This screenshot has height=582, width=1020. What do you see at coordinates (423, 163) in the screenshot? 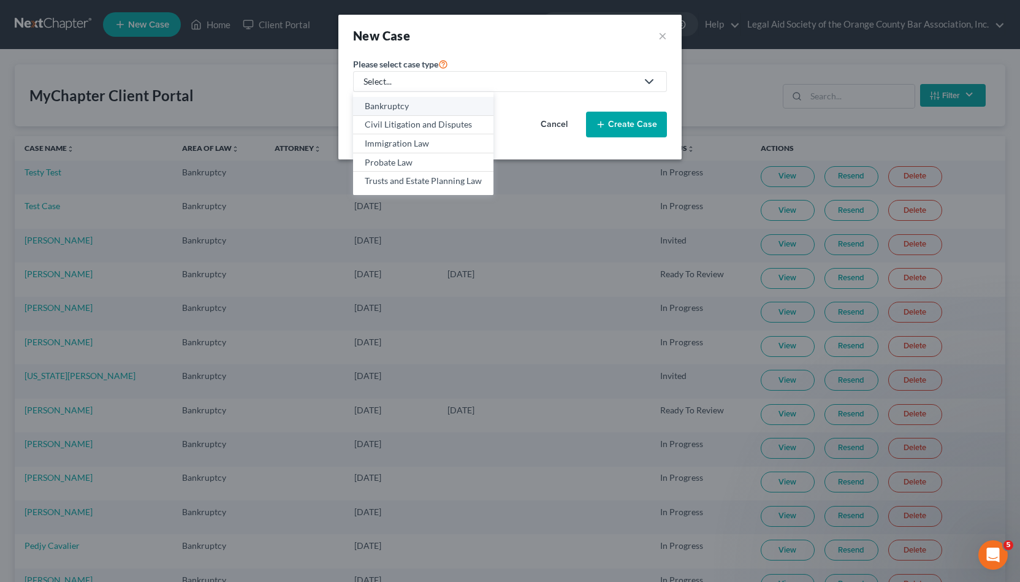
I see `a: Probate Law` at bounding box center [423, 163].